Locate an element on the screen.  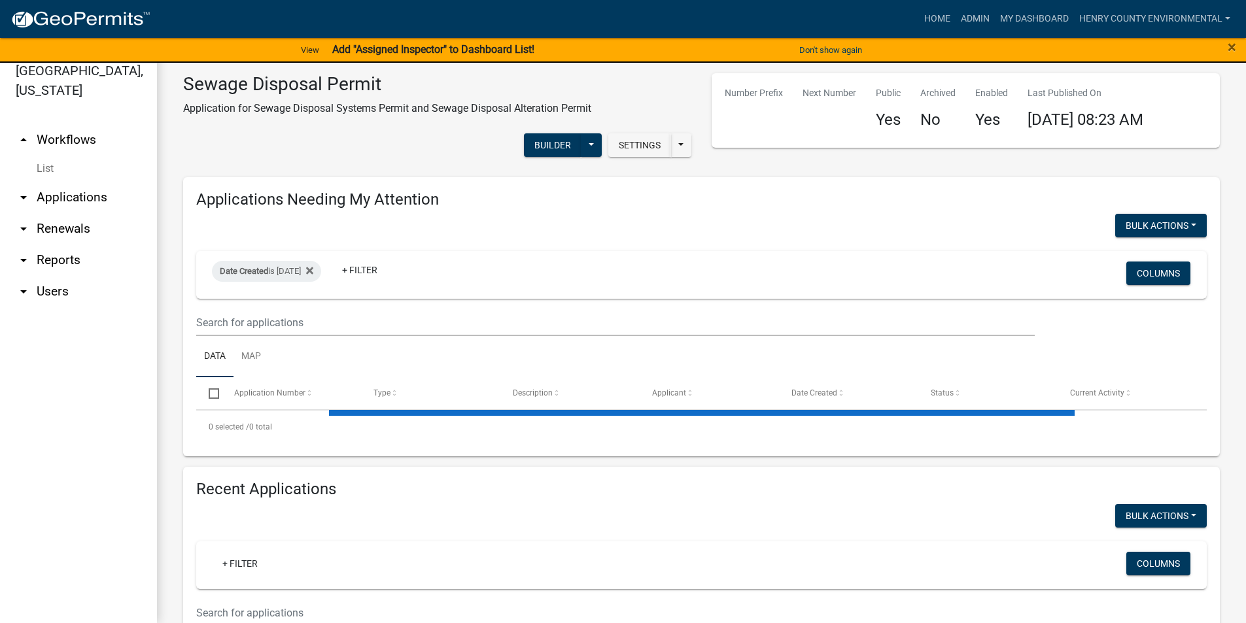
span: Applicant is located at coordinates (669, 393).